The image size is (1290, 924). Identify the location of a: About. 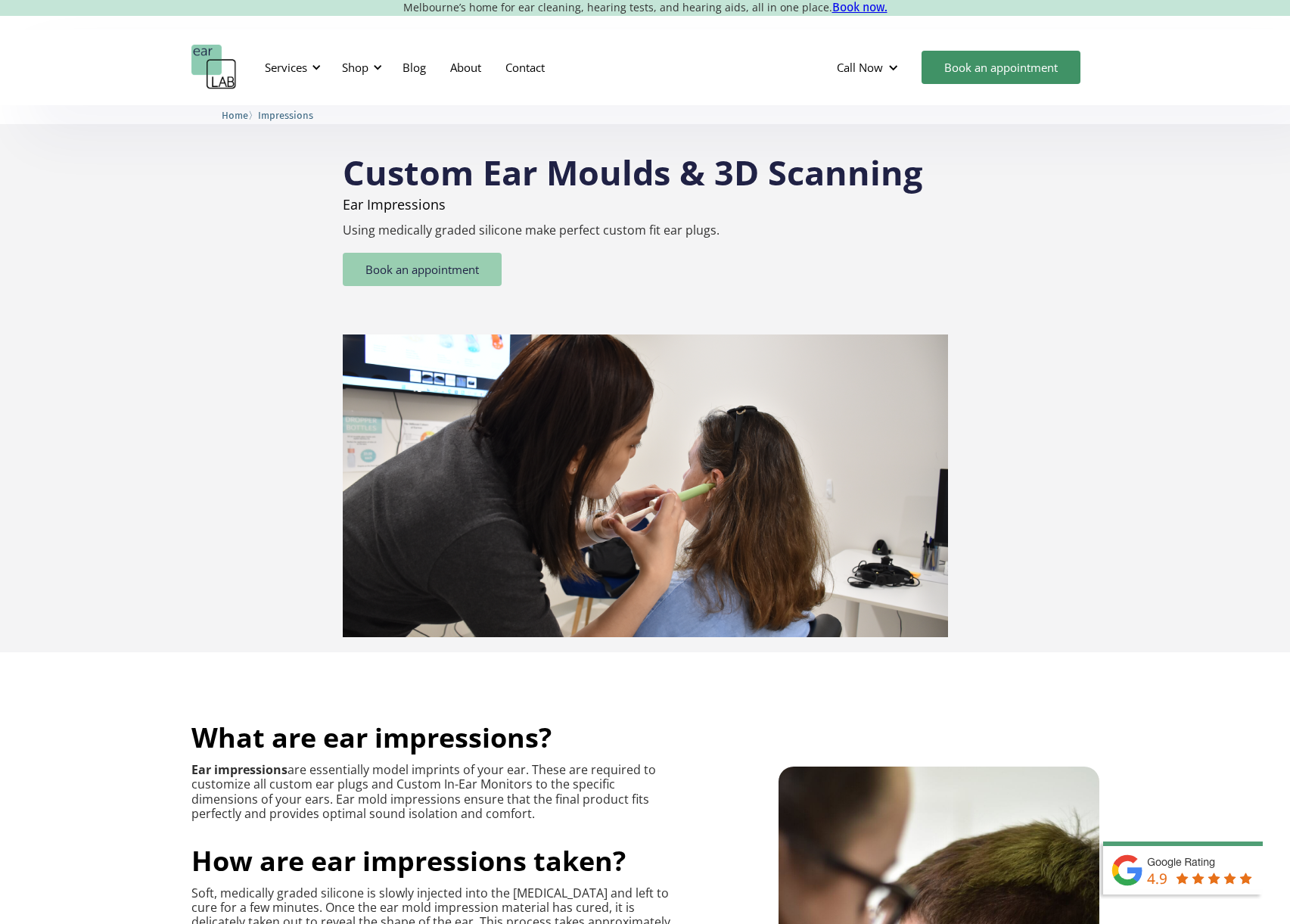
(465, 67).